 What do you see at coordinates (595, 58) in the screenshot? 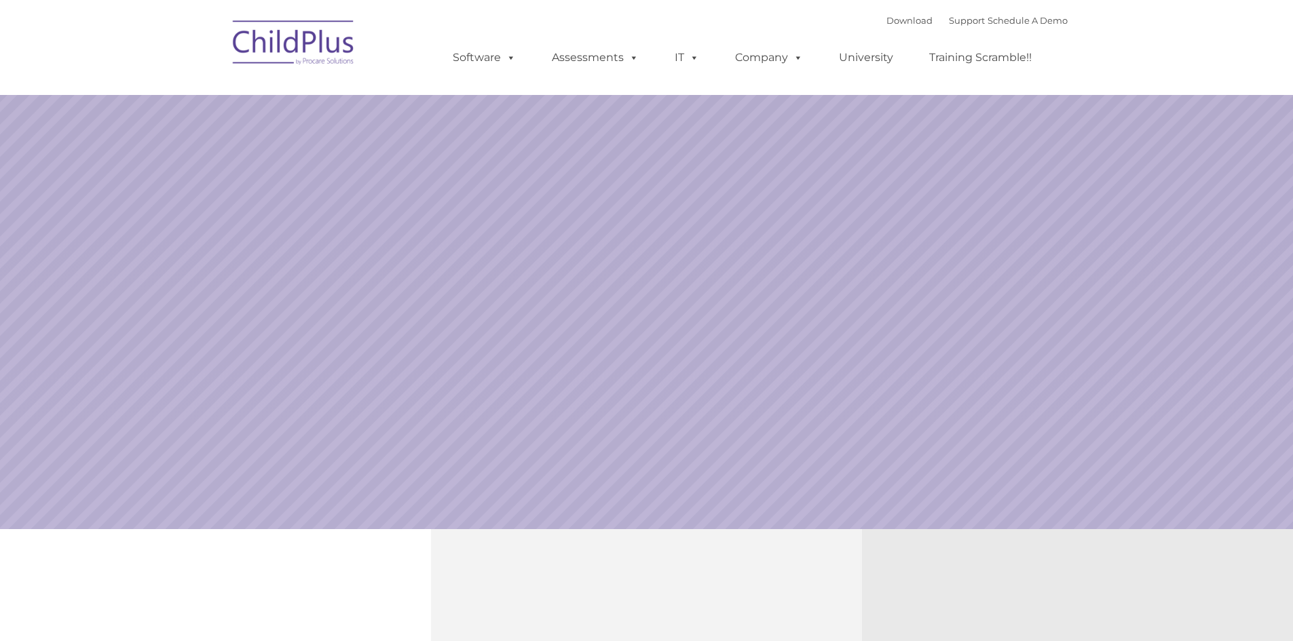
I see `a: Assessments` at bounding box center [595, 58].